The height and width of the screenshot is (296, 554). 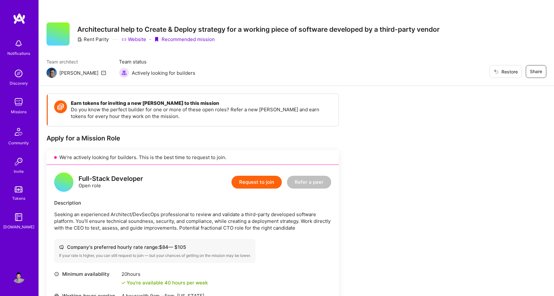 What do you see at coordinates (19, 102) in the screenshot?
I see `img: teamwork` at bounding box center [19, 102].